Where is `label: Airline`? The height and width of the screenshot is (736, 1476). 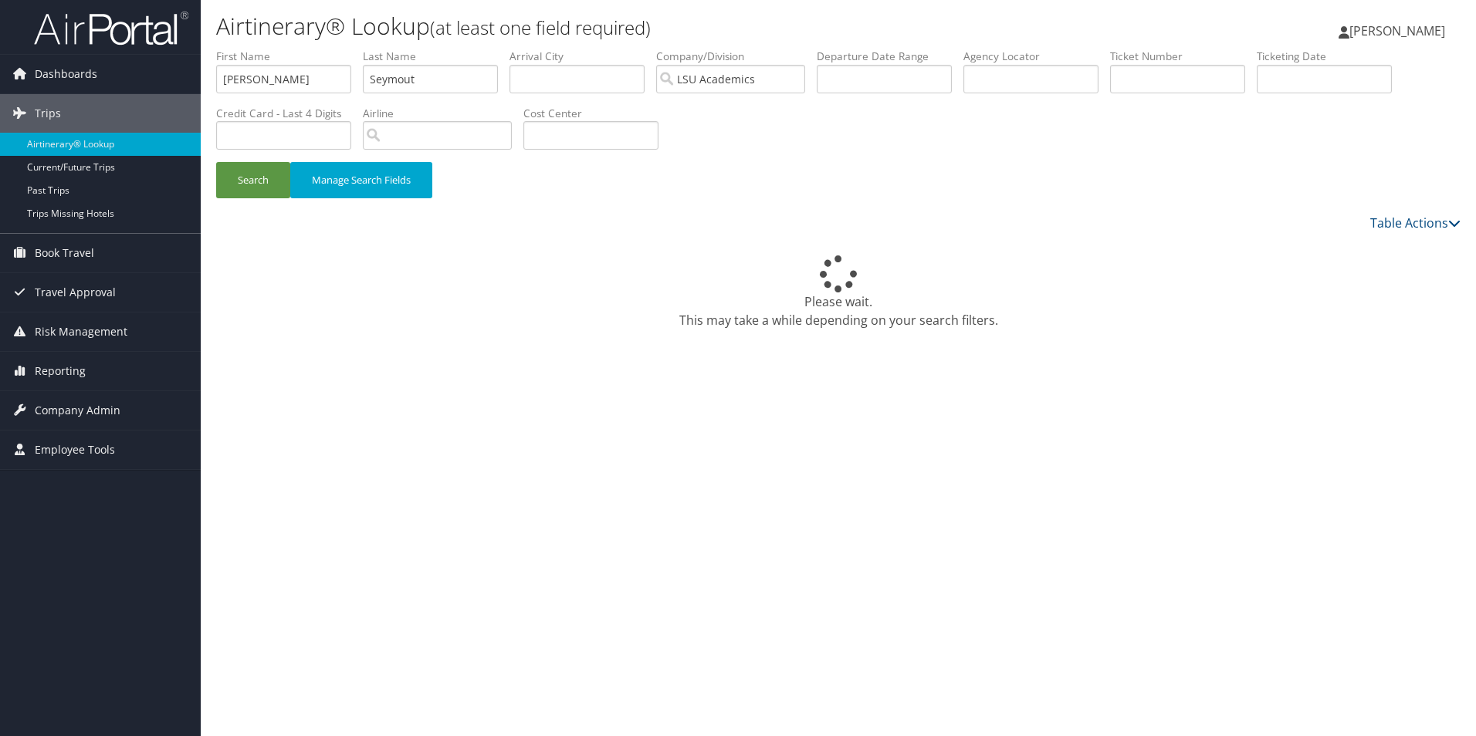
label: Airline is located at coordinates (443, 113).